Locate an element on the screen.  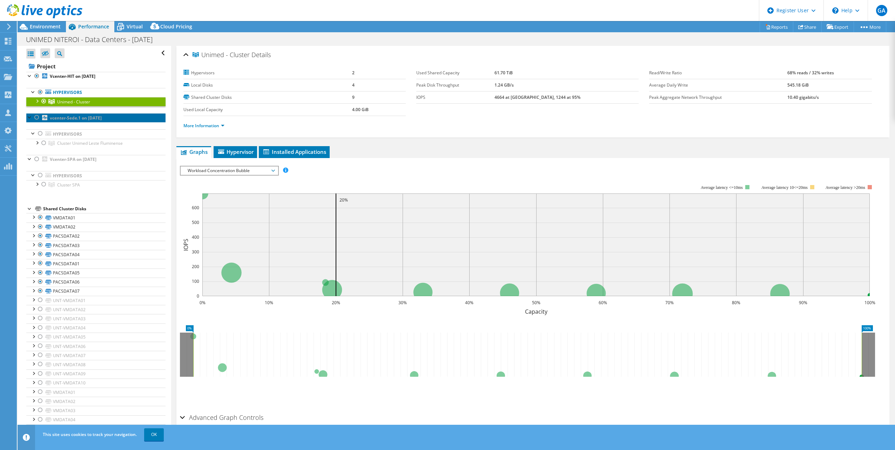
span: Cluster Unimed Leste Fluminense is located at coordinates (90, 143).